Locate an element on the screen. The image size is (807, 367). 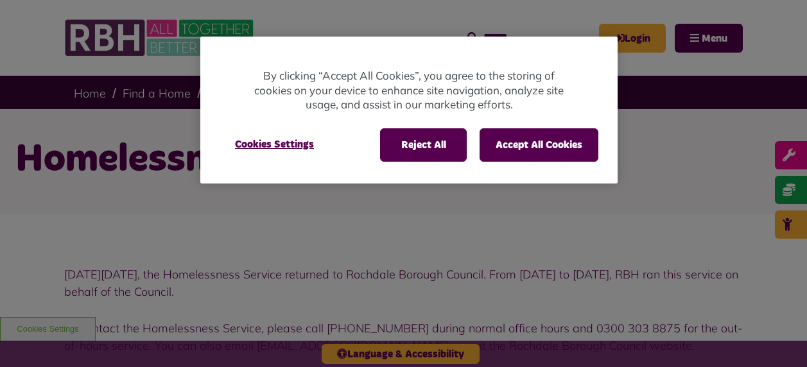
p: By clicking “Accept All Cookies”, you agree to the storing of cookies on your device to enhance s... is located at coordinates (409, 90).